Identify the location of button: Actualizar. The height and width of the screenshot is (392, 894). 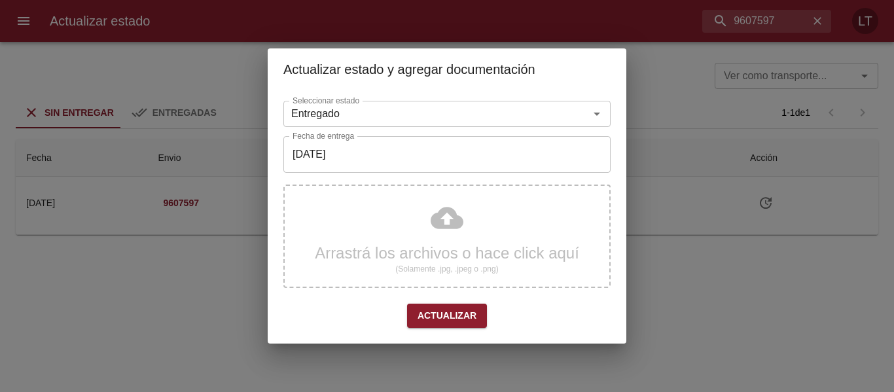
(447, 315).